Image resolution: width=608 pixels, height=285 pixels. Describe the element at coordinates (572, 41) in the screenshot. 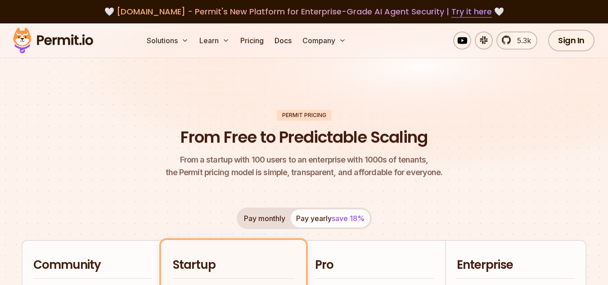

I see `a: Sign In` at that location.